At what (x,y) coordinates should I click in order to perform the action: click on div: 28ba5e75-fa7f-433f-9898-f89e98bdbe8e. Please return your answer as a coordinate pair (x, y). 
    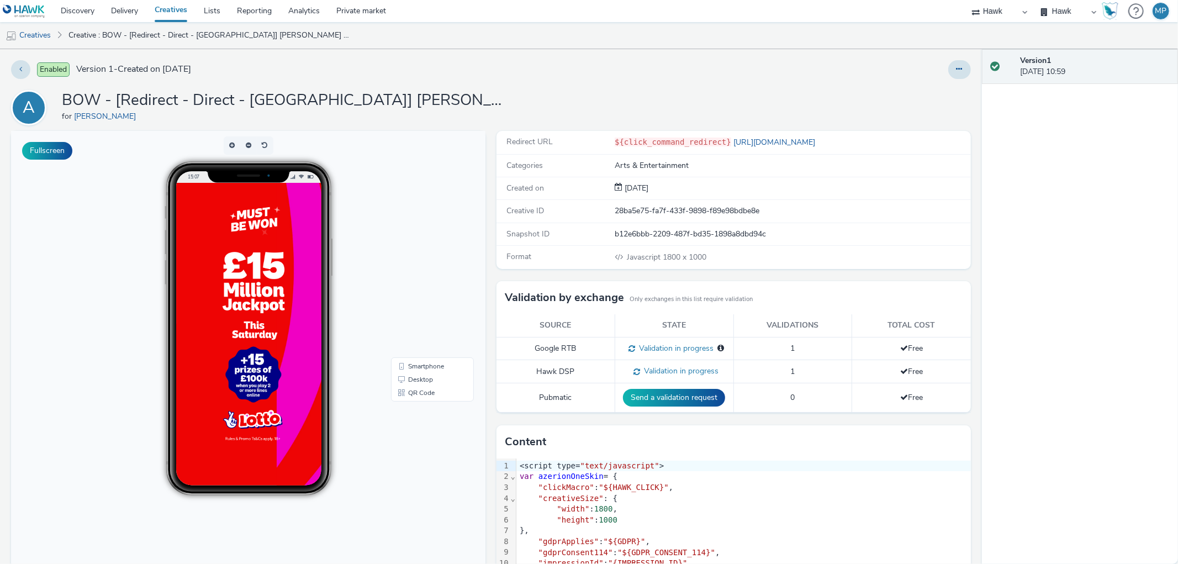
    Looking at the image, I should click on (792, 211).